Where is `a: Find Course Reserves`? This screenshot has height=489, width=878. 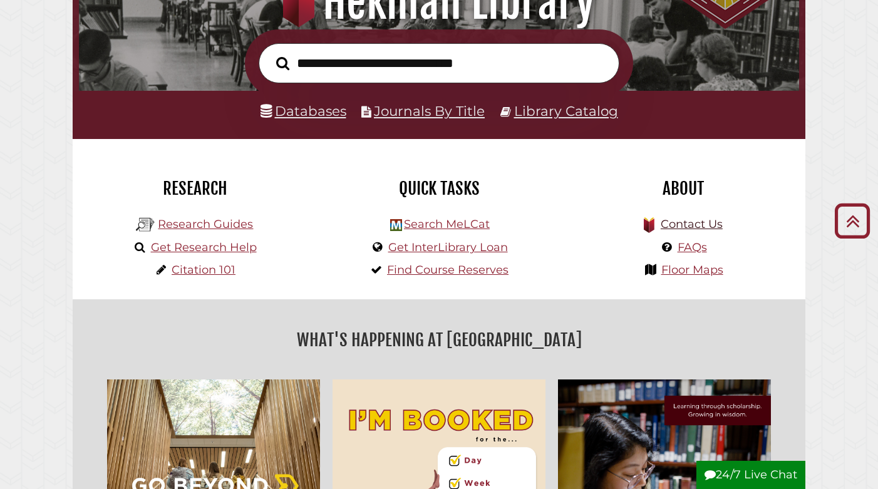
a: Find Course Reserves is located at coordinates (448, 270).